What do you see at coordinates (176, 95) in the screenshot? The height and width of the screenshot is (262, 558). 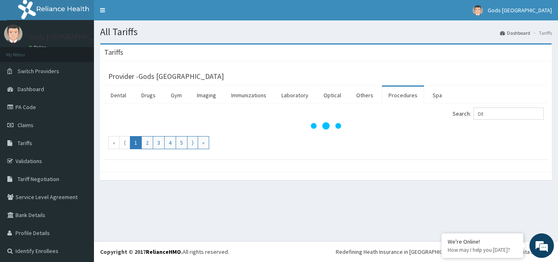 I see `a: Gym` at bounding box center [176, 95].